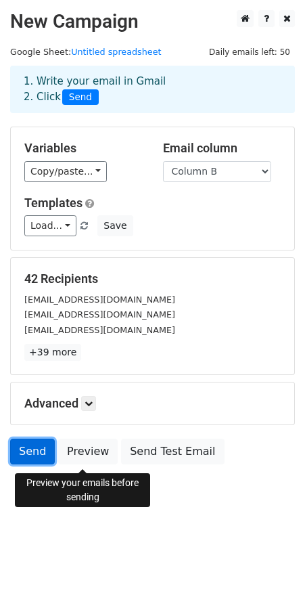 The height and width of the screenshot is (612, 305). What do you see at coordinates (272, 580) in the screenshot?
I see `div: Chat Widget` at bounding box center [272, 580].